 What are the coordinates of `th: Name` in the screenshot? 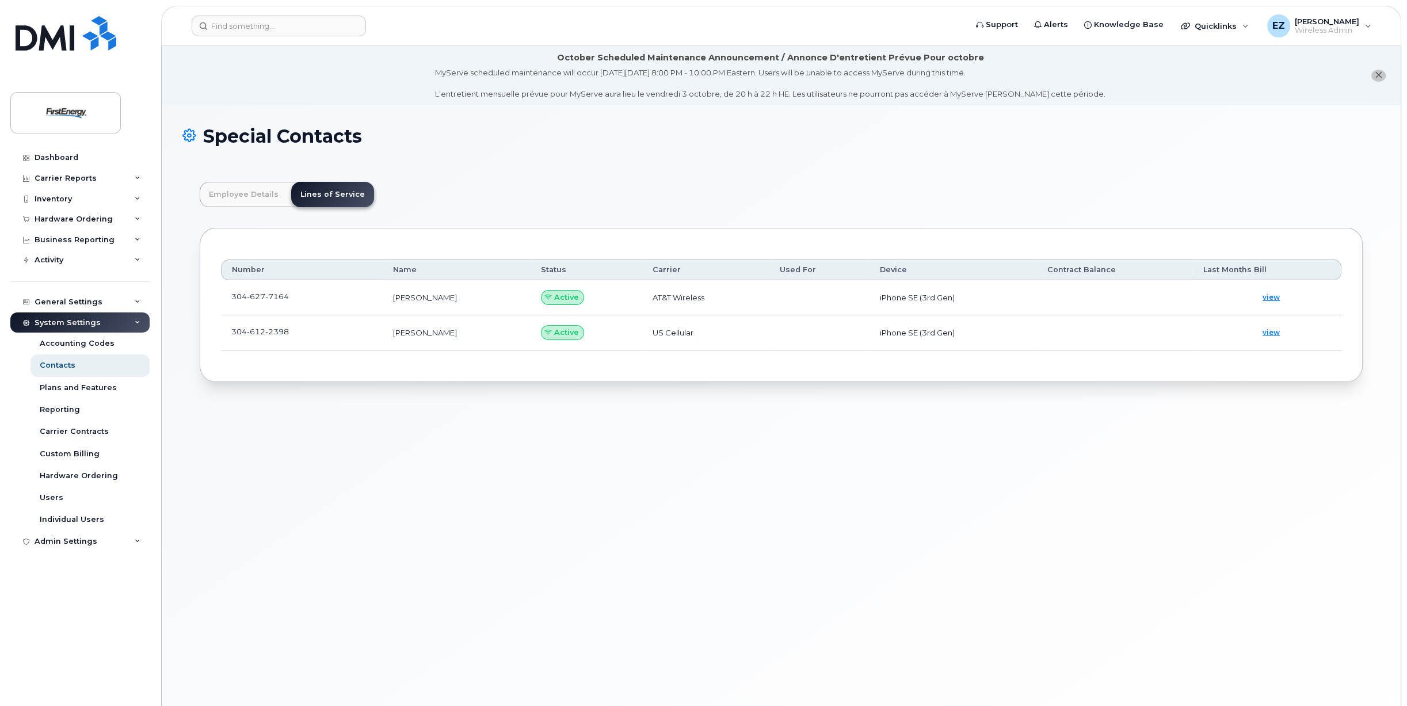 It's located at (456, 270).